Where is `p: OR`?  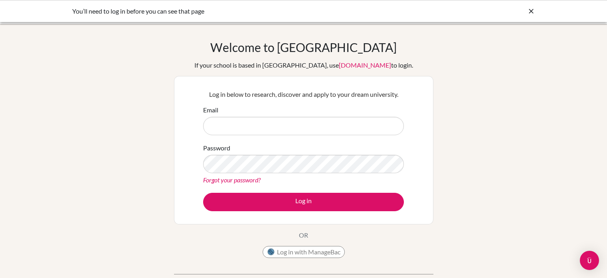 p: OR is located at coordinates (303, 235).